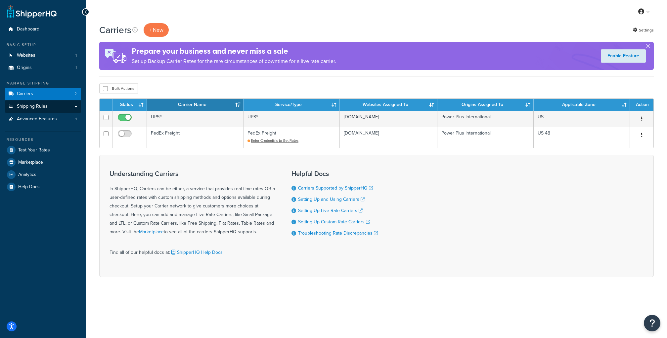 Image resolution: width=667 pixels, height=338 pixels. I want to click on h4: Prepare your business and never miss a sale, so click(234, 51).